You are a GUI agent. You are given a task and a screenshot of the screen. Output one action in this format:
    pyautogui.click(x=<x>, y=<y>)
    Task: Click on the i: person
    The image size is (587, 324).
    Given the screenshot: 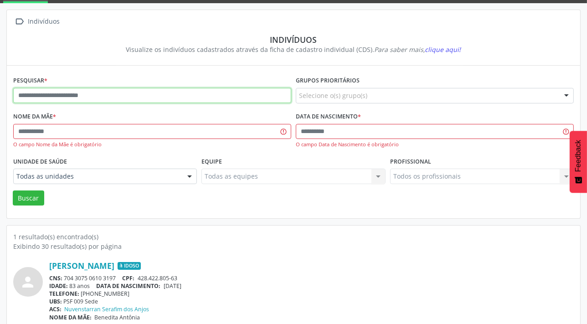 What is the action you would take?
    pyautogui.click(x=28, y=282)
    